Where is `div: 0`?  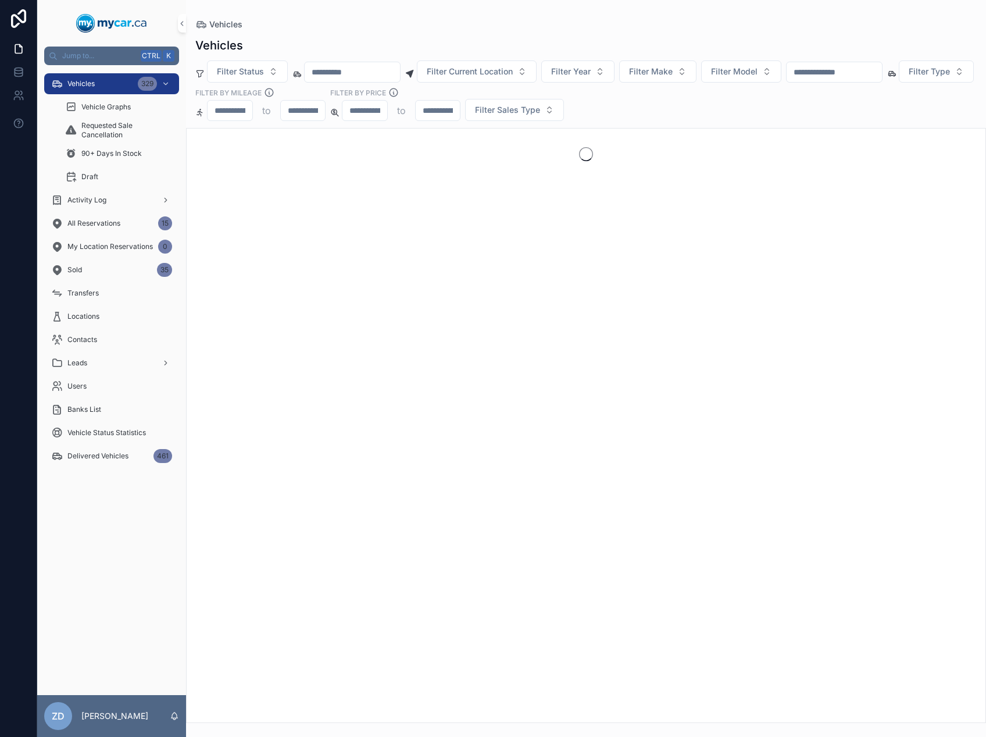 div: 0 is located at coordinates (165, 247).